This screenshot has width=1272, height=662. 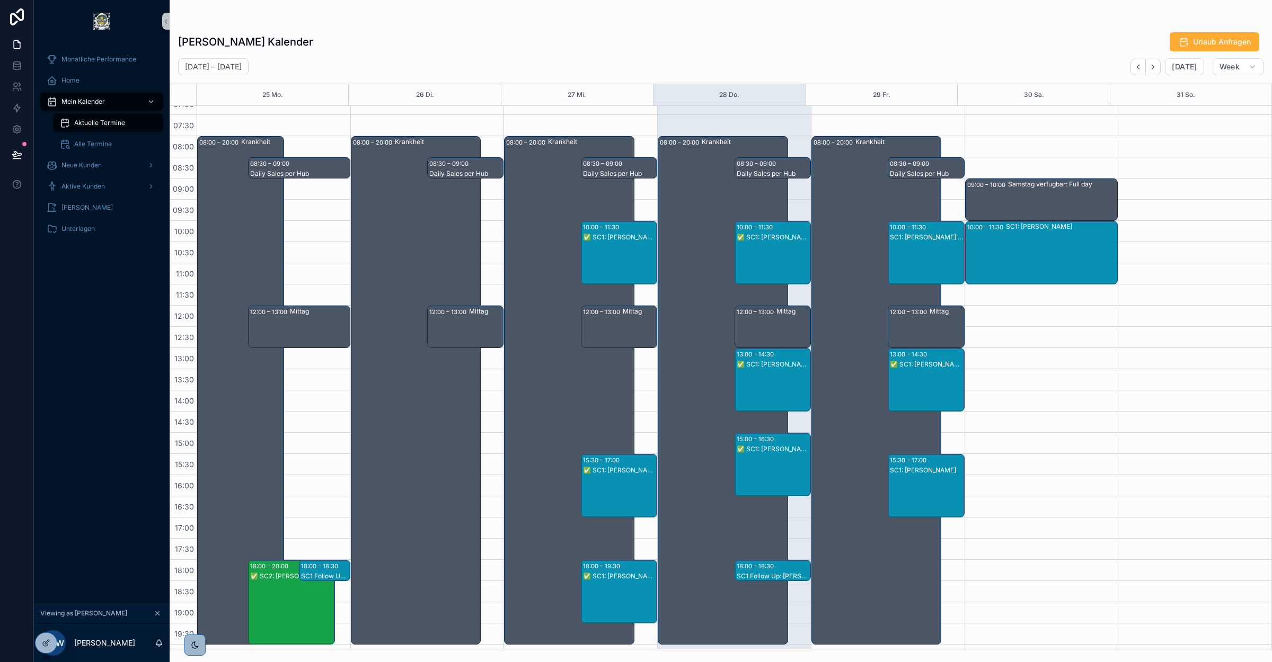 What do you see at coordinates (83, 102) in the screenshot?
I see `span: Mein Kalender` at bounding box center [83, 102].